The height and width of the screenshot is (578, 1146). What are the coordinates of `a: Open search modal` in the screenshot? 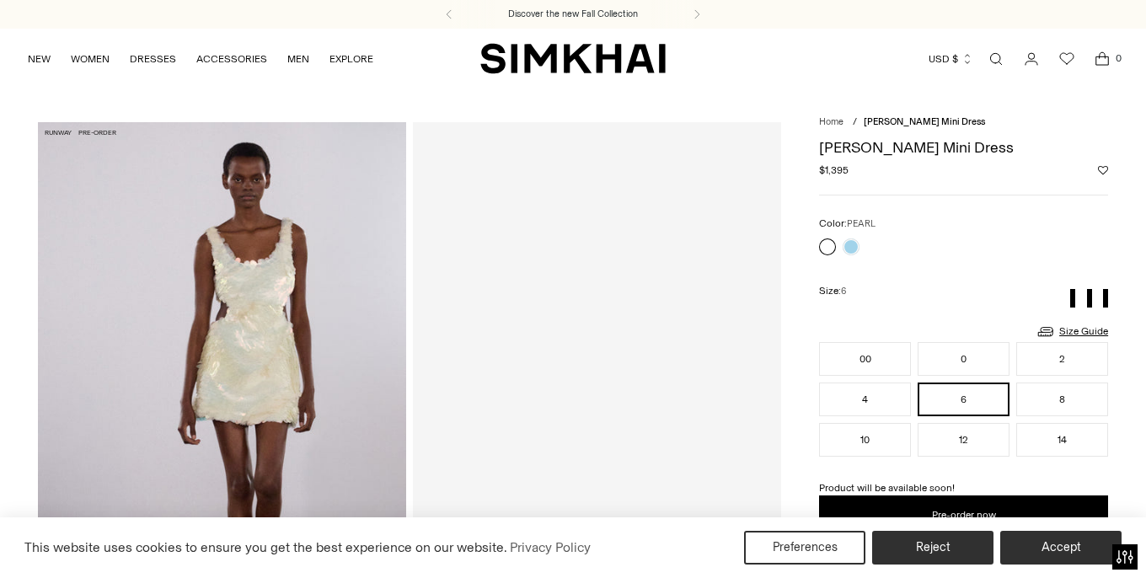 It's located at (996, 59).